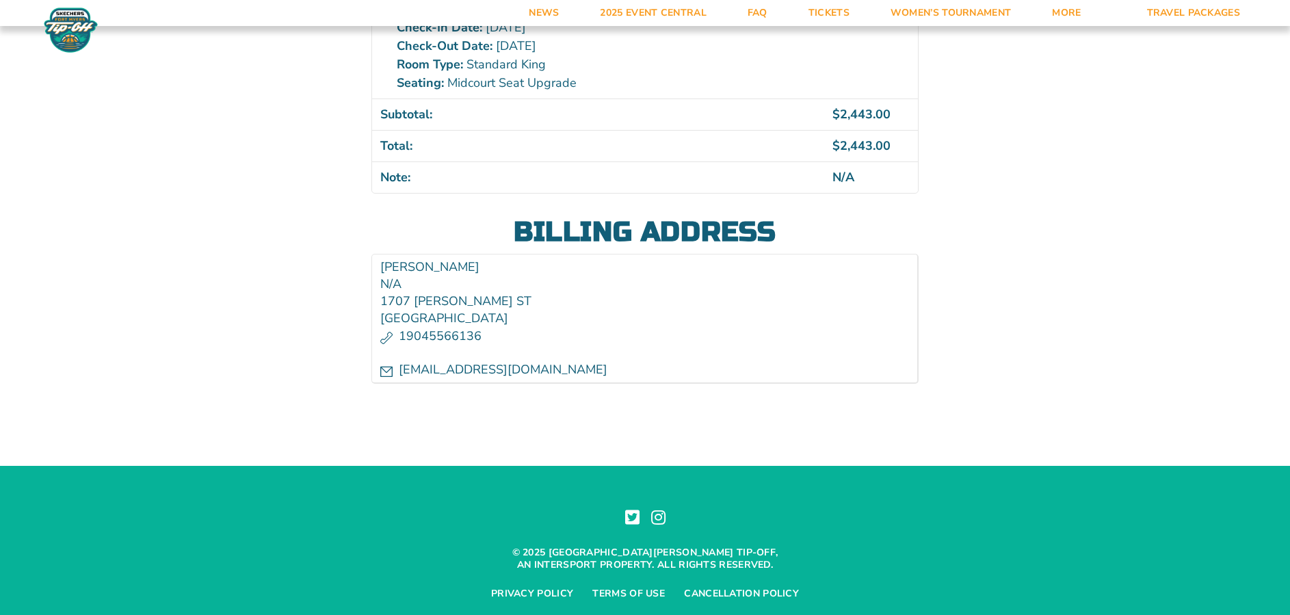  I want to click on p: Midcourt Seat Upgrade, so click(606, 83).